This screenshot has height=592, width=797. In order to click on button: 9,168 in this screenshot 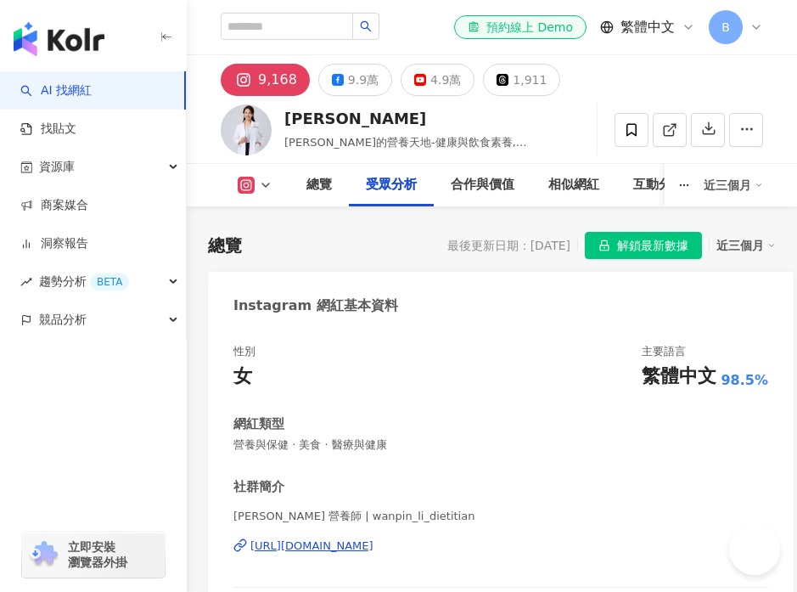, I will do `click(265, 80)`.